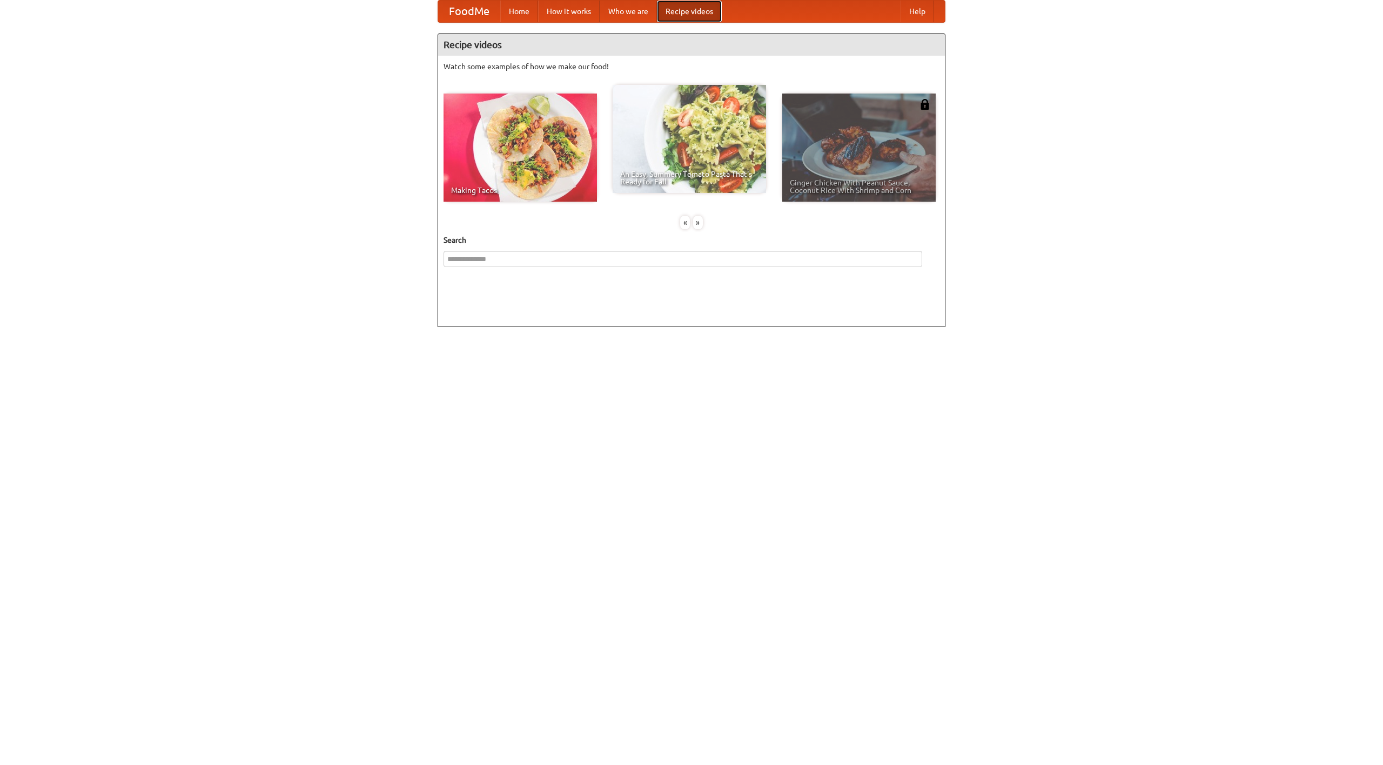 This screenshot has height=765, width=1383. I want to click on span: An Easy, Summery Tomato Pasta That's Ready for Fall, so click(689, 178).